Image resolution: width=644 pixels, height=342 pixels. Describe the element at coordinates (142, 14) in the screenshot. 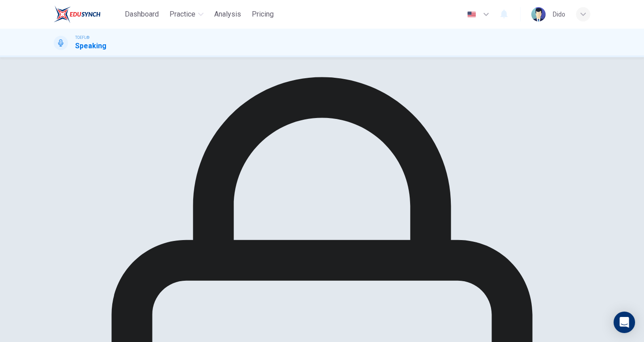

I see `button: Dashboard` at that location.